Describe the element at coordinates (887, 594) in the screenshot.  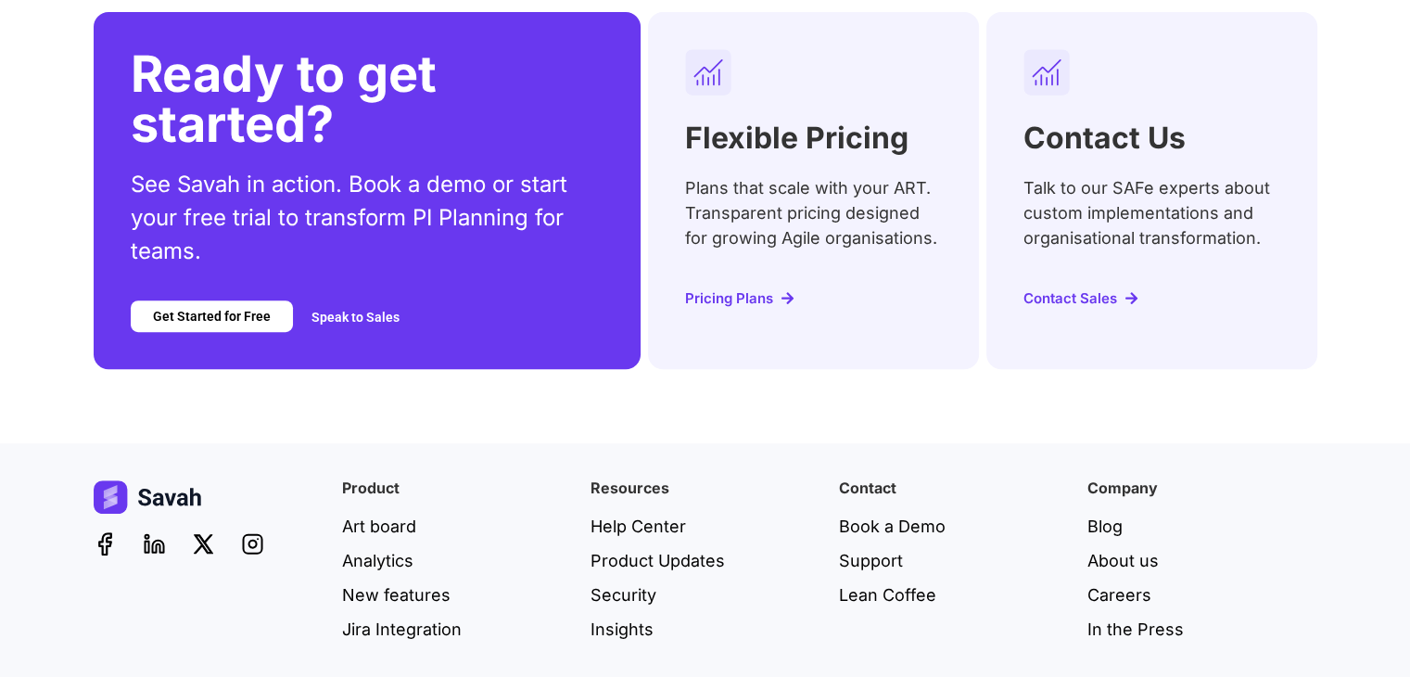
I see `span: Lean Coffee` at that location.